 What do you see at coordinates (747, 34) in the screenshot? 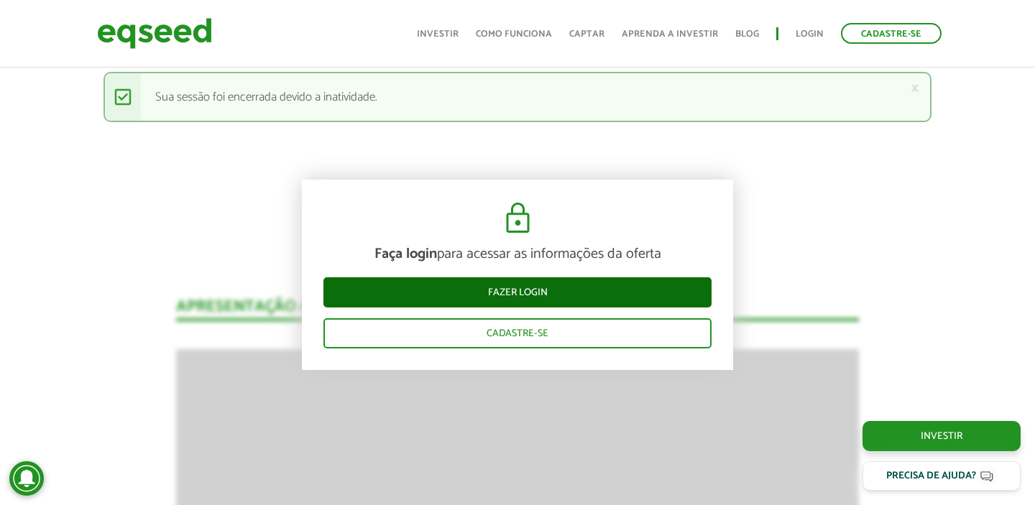
I see `a: Blog` at bounding box center [747, 34].